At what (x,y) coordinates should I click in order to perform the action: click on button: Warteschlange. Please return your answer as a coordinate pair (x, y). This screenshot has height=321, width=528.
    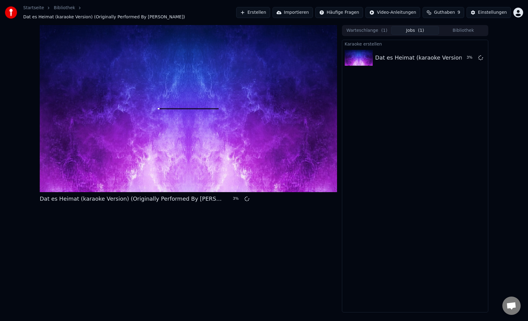
    Looking at the image, I should click on (367, 30).